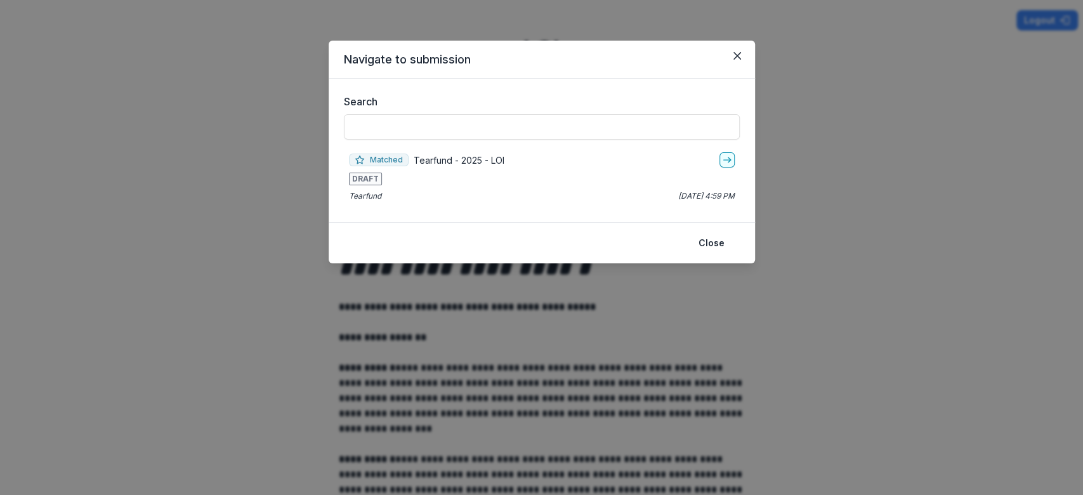  I want to click on label: Search, so click(538, 102).